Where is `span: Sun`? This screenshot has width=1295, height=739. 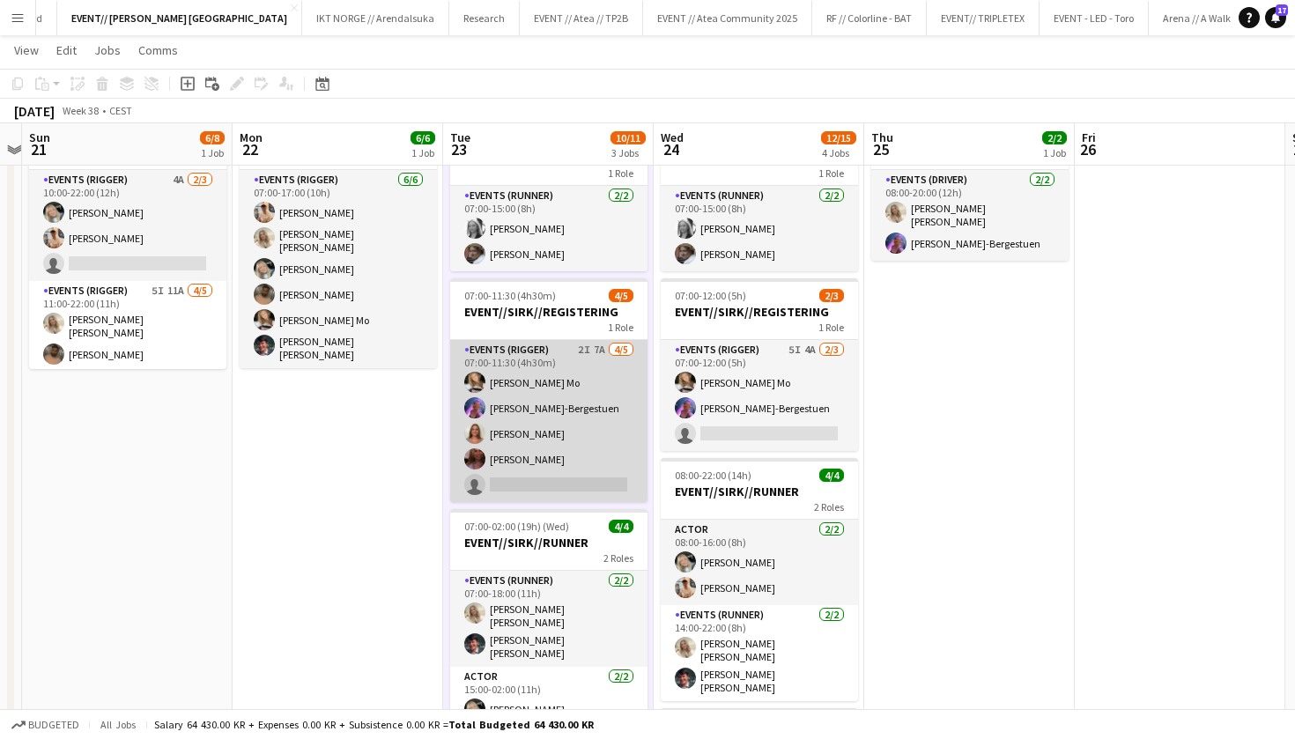
span: Sun is located at coordinates (40, 137).